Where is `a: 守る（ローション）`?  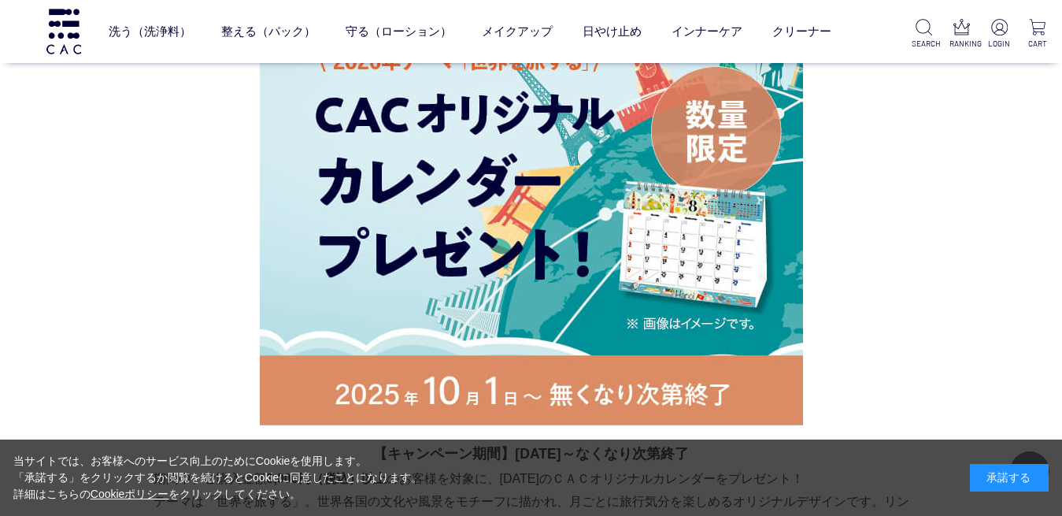
a: 守る（ローション） is located at coordinates (398, 31).